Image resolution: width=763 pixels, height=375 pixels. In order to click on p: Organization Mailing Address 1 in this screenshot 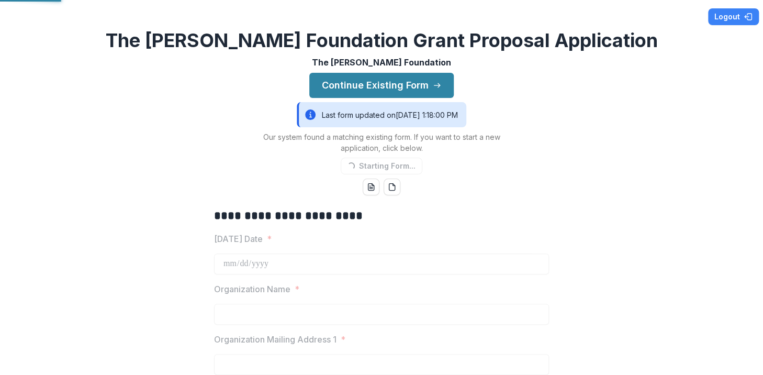, I will do `click(275, 339)`.